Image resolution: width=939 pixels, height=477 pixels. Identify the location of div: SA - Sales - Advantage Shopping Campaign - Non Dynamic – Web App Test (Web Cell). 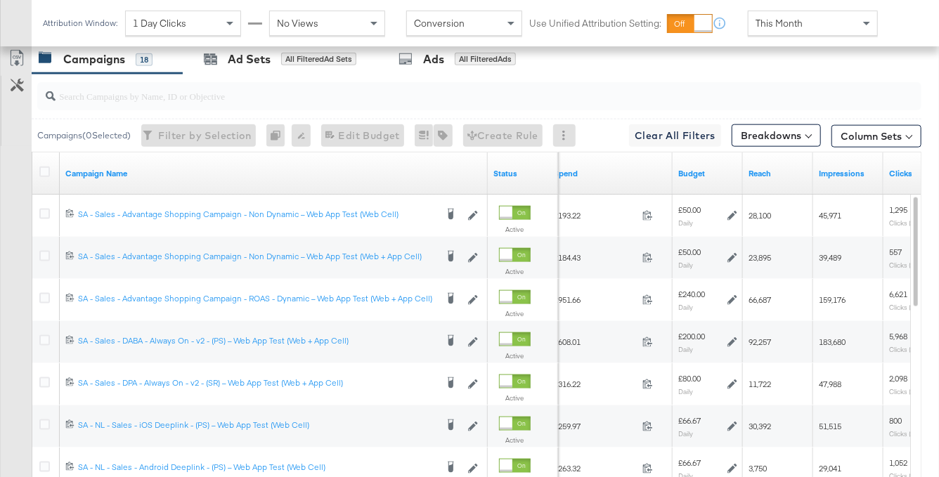
(256, 214).